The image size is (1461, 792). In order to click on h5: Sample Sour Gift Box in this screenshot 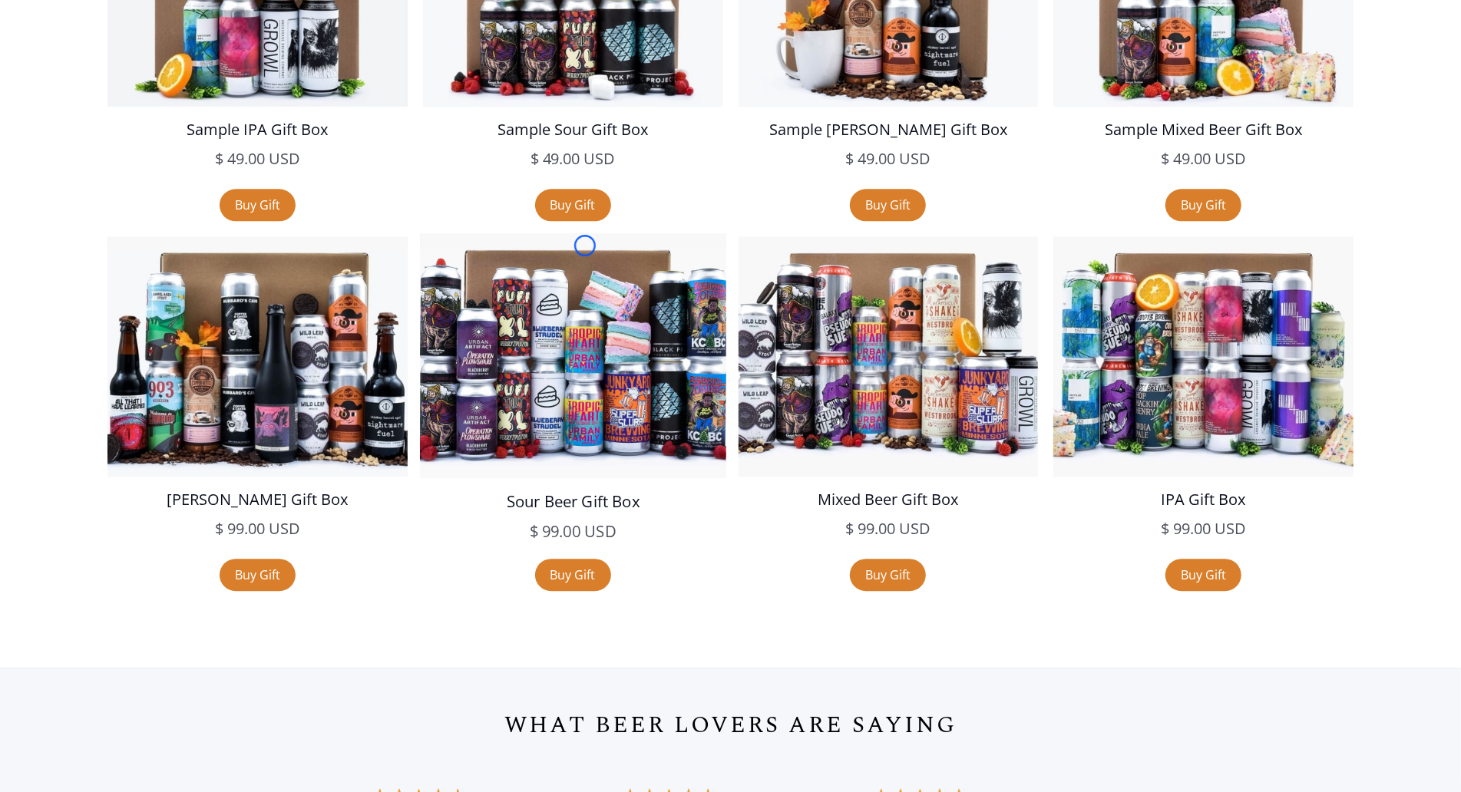, I will do `click(573, 130)`.